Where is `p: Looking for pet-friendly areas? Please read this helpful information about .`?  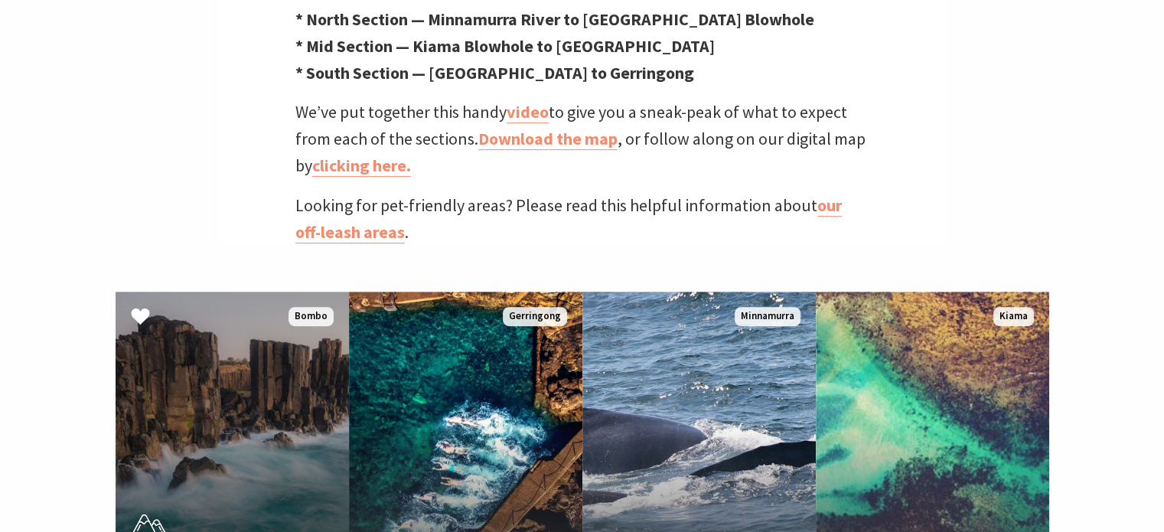 p: Looking for pet-friendly areas? Please read this helpful information about . is located at coordinates (583, 219).